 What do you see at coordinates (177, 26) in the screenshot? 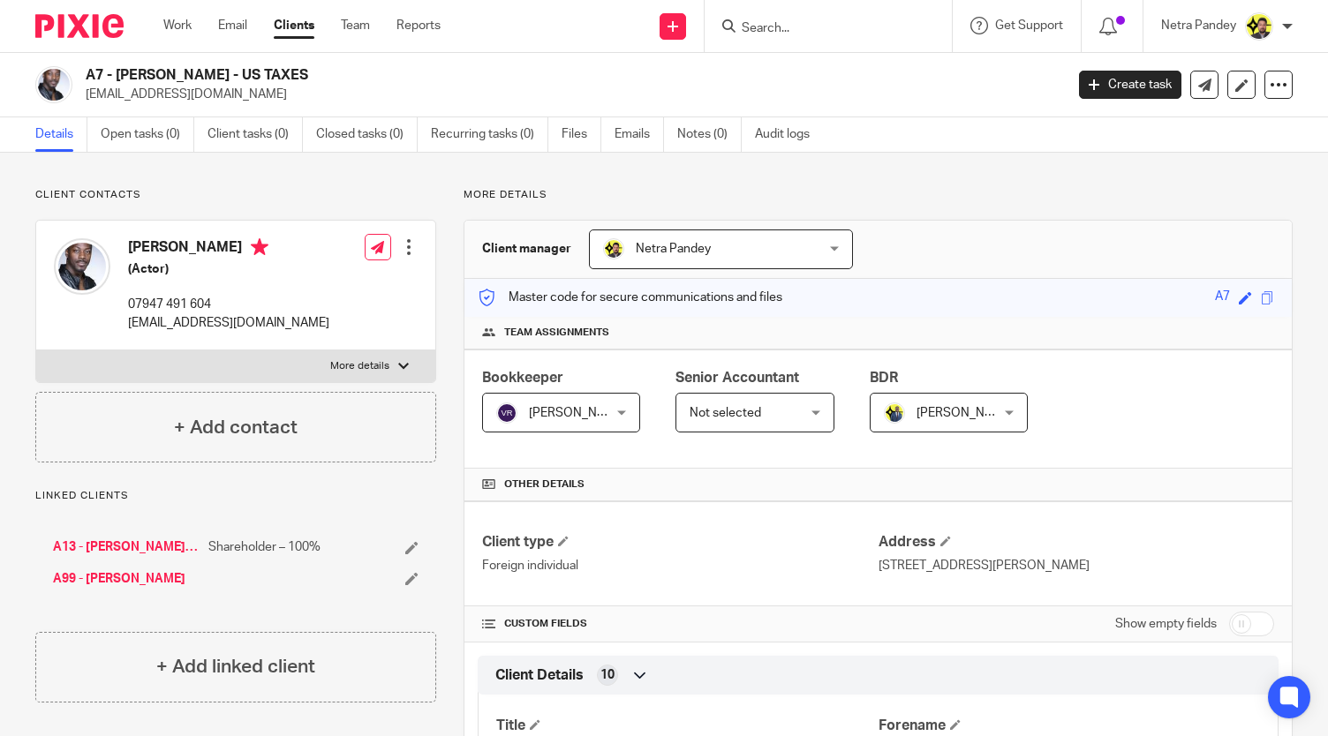
I see `a: Work` at bounding box center [177, 26].